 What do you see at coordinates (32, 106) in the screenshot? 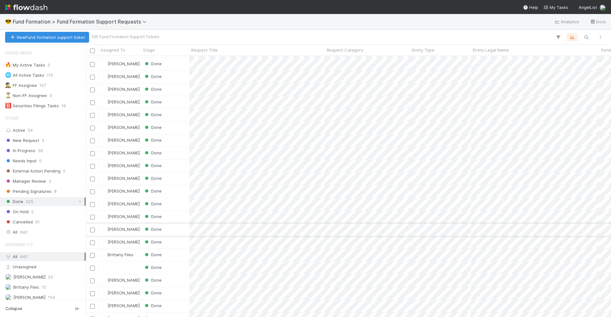
I see `div: Securities Filings Tasks` at bounding box center [32, 106].